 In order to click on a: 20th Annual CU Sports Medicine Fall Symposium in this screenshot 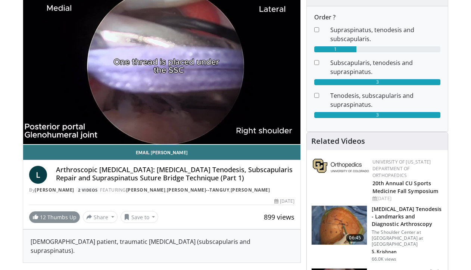, I will do `click(405, 187)`.